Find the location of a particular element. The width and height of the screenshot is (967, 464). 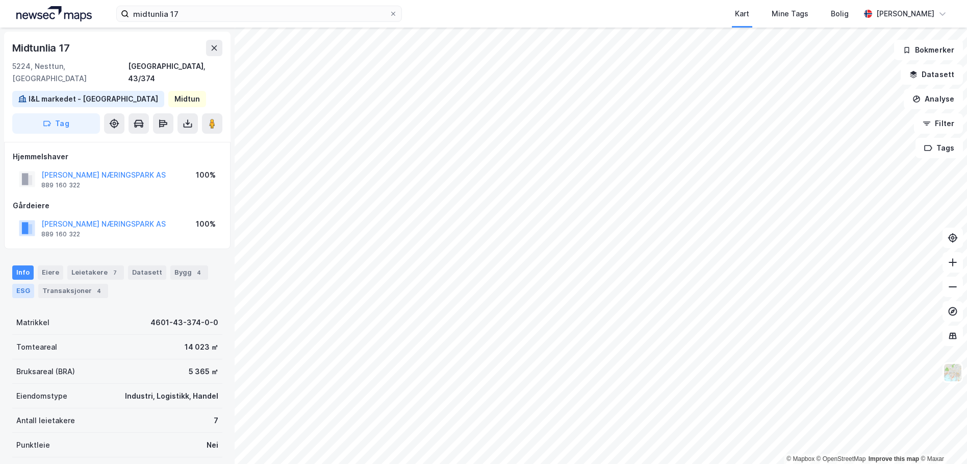

div: Bygg is located at coordinates (189, 272).